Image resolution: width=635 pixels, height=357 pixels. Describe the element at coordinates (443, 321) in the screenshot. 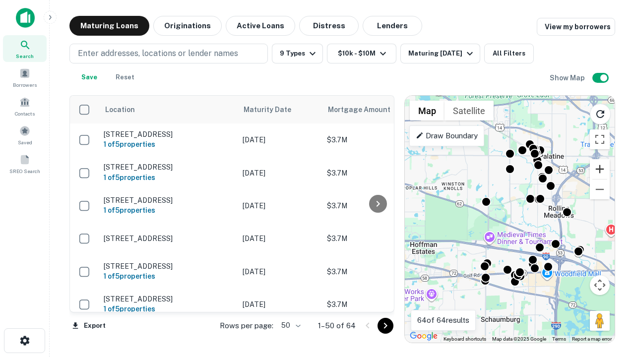

I see `p: 64 of 64 results` at that location.